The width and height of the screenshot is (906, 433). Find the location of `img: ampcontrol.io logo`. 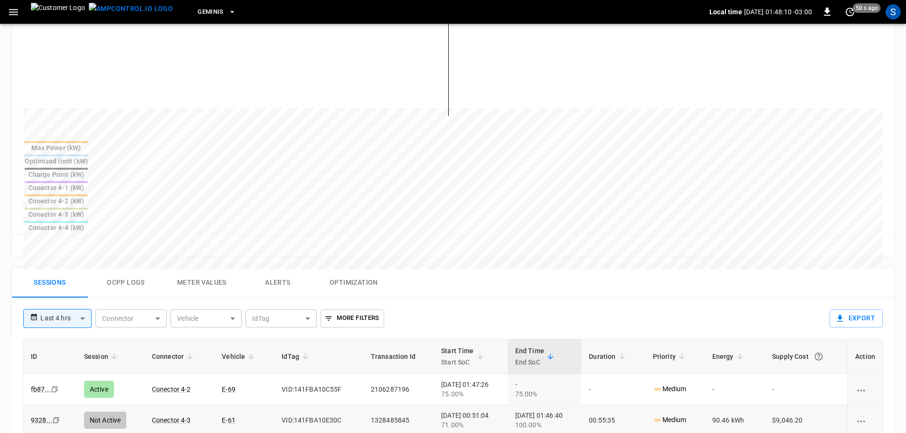

img: ampcontrol.io logo is located at coordinates (131, 9).